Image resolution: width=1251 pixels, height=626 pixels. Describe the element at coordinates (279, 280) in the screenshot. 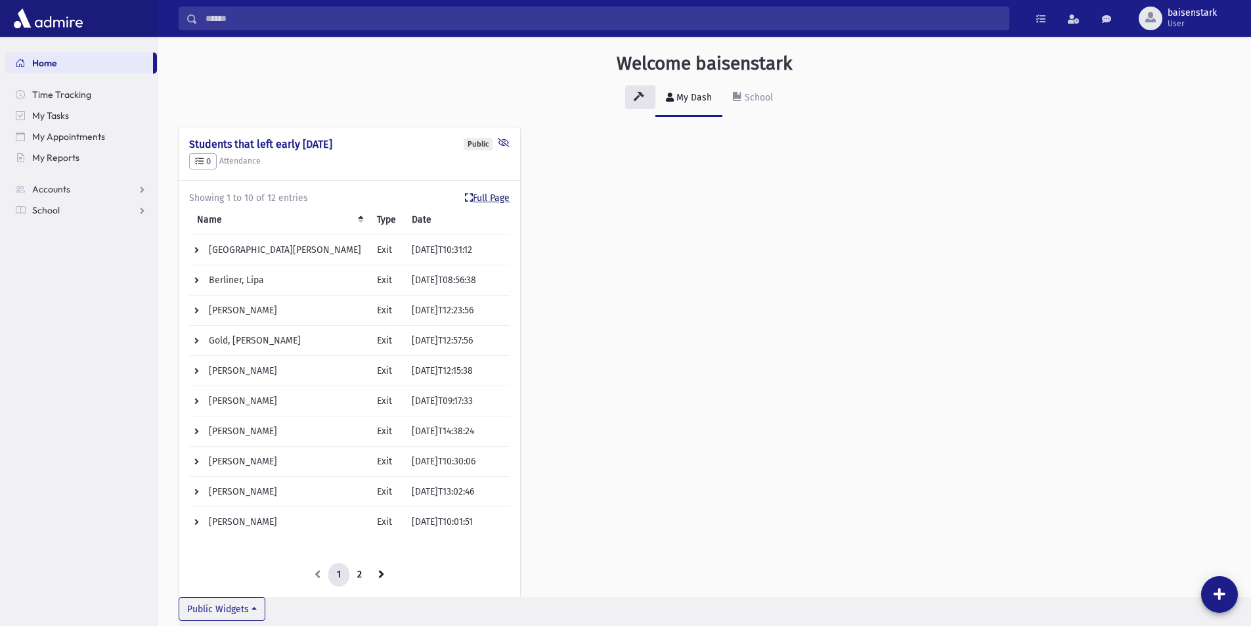

I see `td: Berliner, Lipa` at that location.